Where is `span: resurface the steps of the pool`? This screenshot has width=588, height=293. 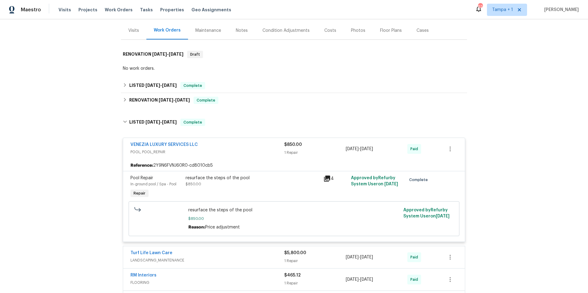 span: resurface the steps of the pool is located at coordinates (294, 210).